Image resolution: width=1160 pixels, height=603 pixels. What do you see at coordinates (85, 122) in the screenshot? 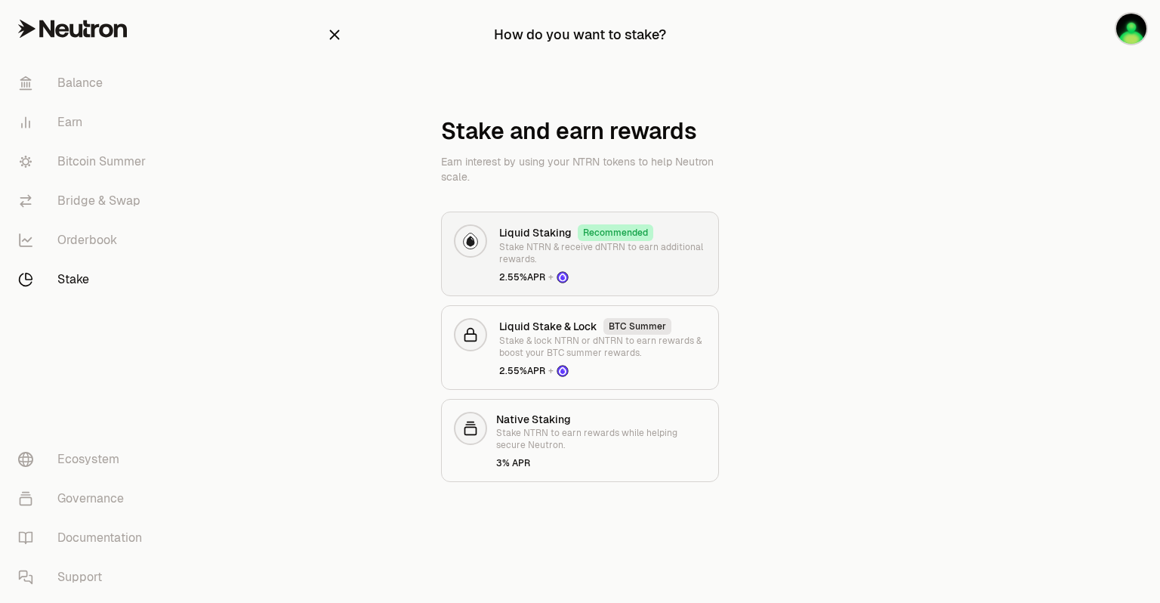
I see `a: Earn` at bounding box center [85, 122].